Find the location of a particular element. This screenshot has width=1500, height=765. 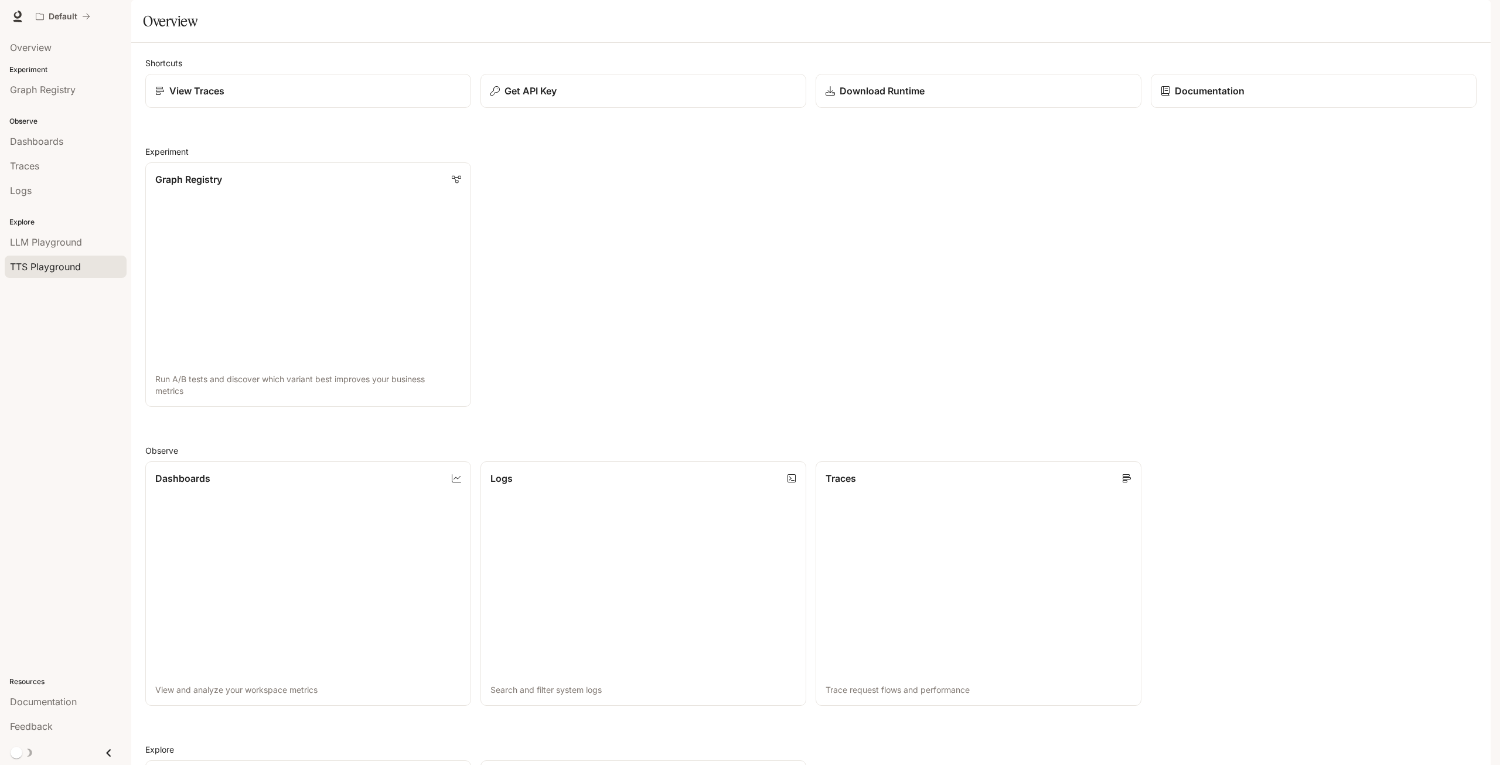

p: Run A/B tests and discover which variant best improves your business metrics is located at coordinates (308, 385).